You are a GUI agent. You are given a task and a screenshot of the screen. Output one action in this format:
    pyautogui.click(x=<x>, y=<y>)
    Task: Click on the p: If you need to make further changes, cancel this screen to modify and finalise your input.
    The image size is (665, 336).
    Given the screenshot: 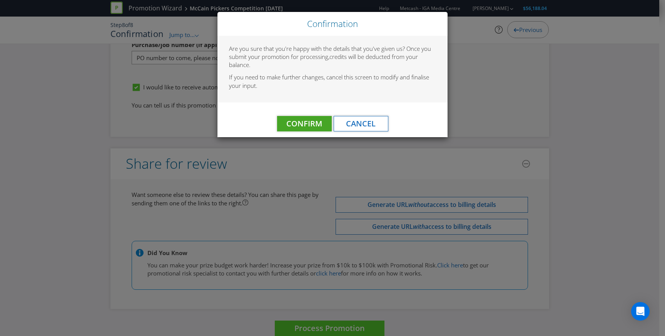 What is the action you would take?
    pyautogui.click(x=333, y=81)
    